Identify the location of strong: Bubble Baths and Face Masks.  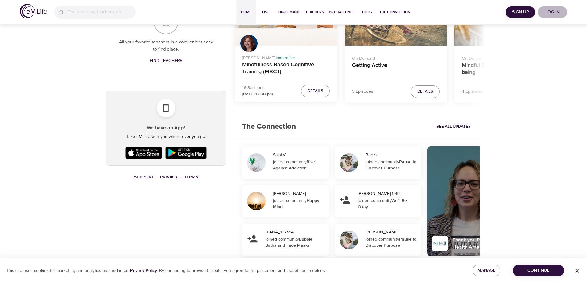
(289, 243).